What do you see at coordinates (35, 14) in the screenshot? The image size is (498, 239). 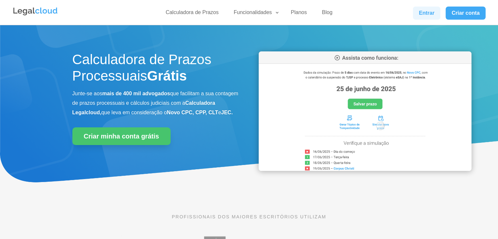 I see `a: Logo da Legalcloud` at bounding box center [35, 14].